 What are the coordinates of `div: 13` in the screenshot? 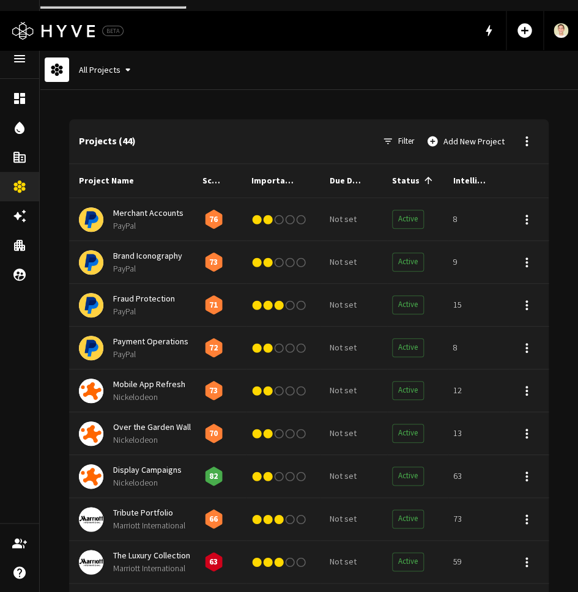 It's located at (479, 433).